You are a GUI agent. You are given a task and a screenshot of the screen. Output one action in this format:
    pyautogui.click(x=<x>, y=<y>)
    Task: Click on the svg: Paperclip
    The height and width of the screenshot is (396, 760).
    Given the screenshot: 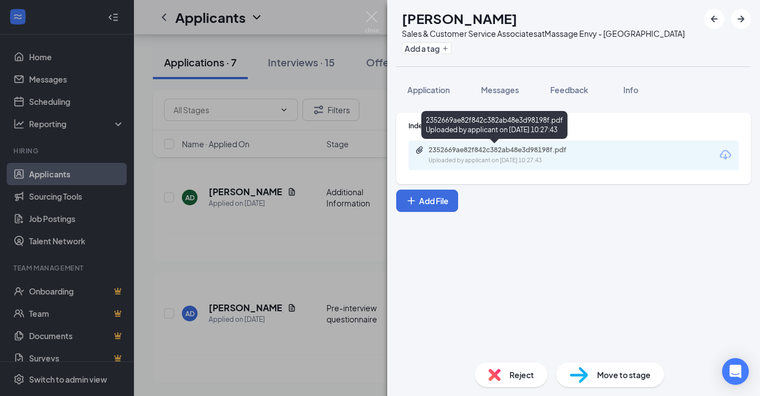 What is the action you would take?
    pyautogui.click(x=419, y=150)
    